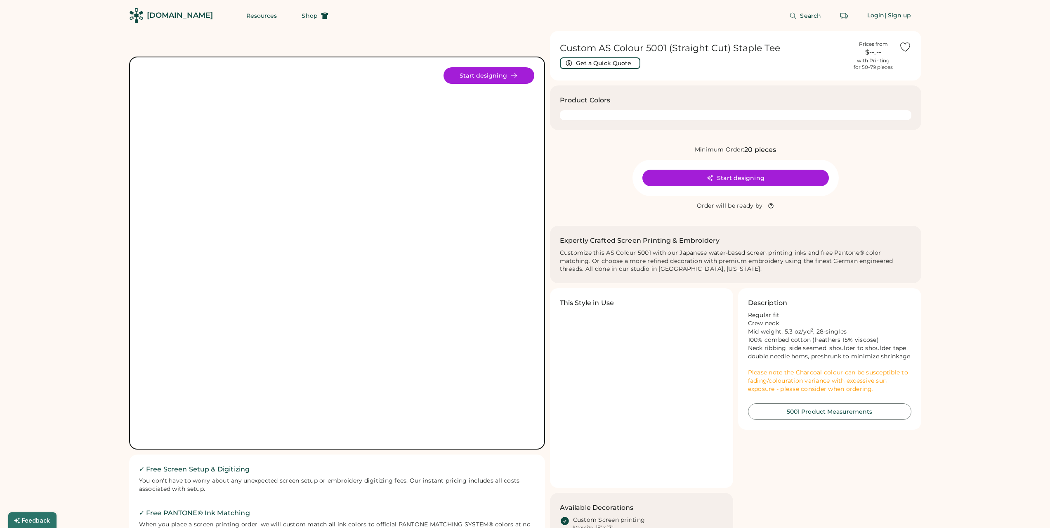  What do you see at coordinates (812, 330) in the screenshot?
I see `sup: 2` at bounding box center [812, 330].